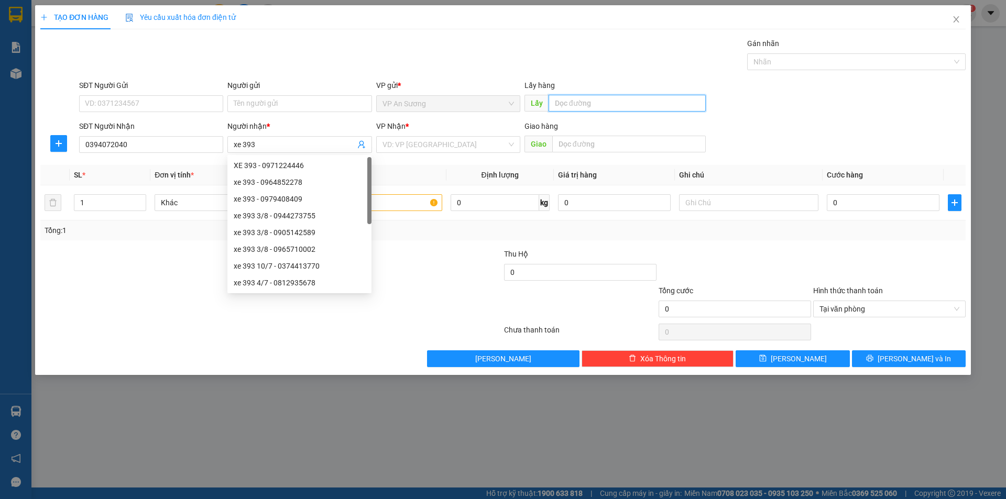 Image resolution: width=1006 pixels, height=499 pixels. Describe the element at coordinates (848, 291) in the screenshot. I see `label: Hình thức thanh toán` at that location.